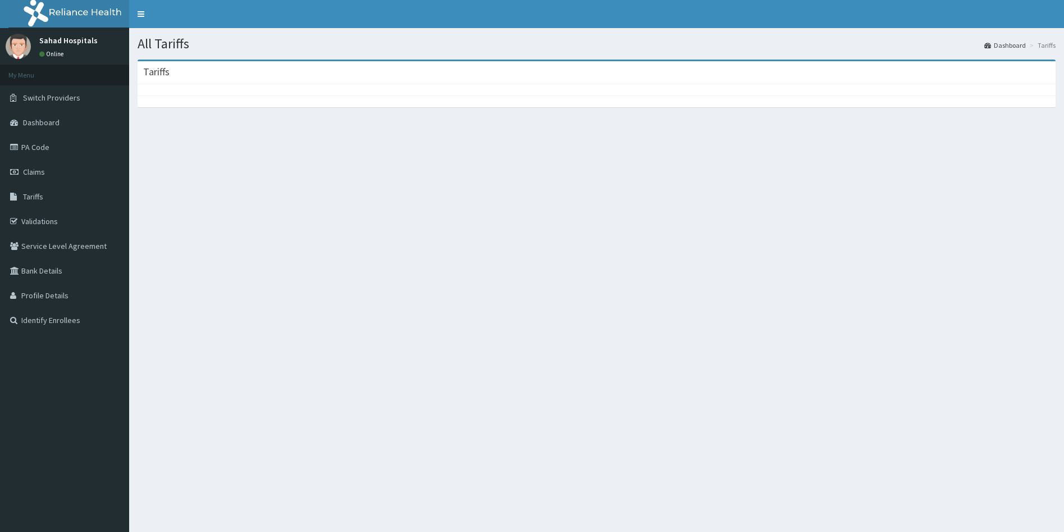 Image resolution: width=1064 pixels, height=532 pixels. Describe the element at coordinates (41, 122) in the screenshot. I see `span: Dashboard` at that location.